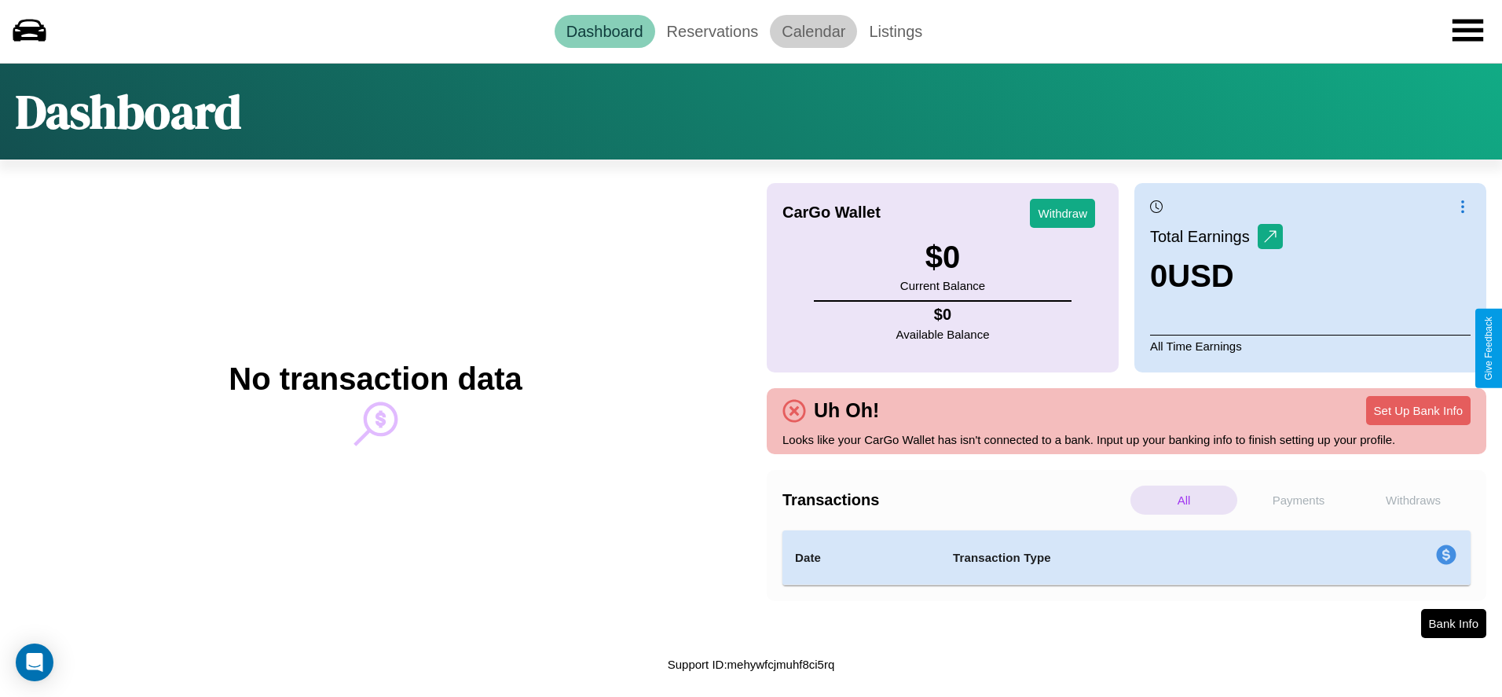 The height and width of the screenshot is (697, 1502). I want to click on div: Open Intercom Messenger, so click(35, 662).